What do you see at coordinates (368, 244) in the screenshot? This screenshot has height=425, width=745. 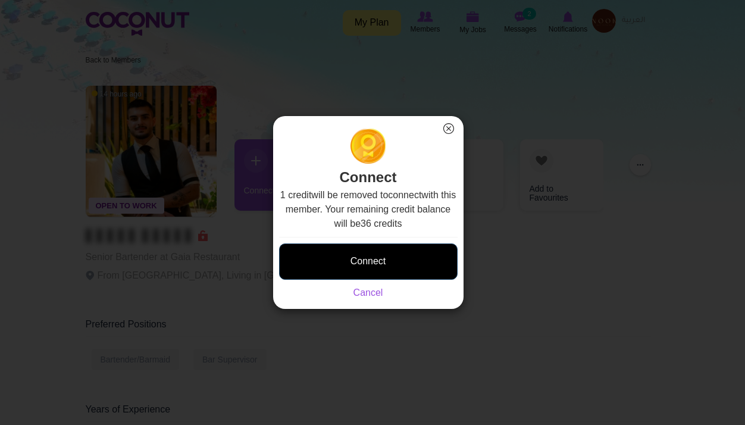 I see `div: will be removed to with this member. Your remaining credit balance will be` at bounding box center [368, 244].